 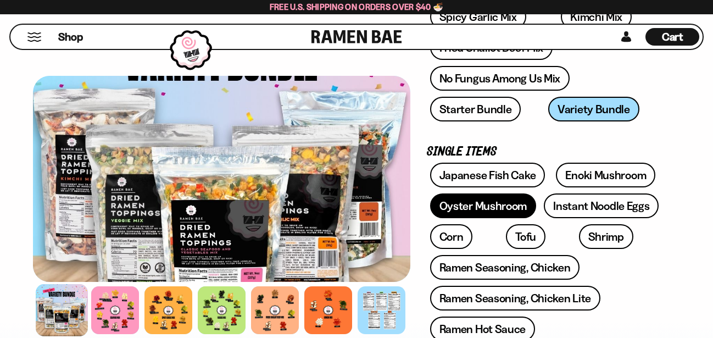 What do you see at coordinates (673, 37) in the screenshot?
I see `div: Cart` at bounding box center [673, 37].